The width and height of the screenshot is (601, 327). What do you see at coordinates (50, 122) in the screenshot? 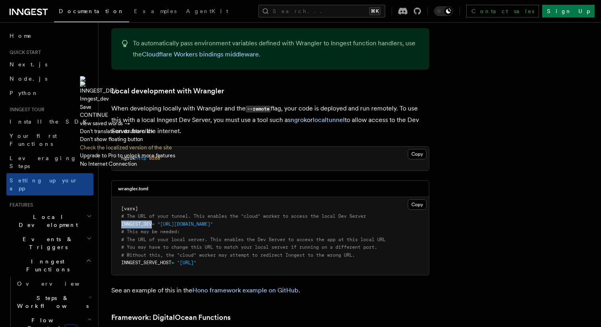
I see `a: Install the SDK` at bounding box center [50, 122].